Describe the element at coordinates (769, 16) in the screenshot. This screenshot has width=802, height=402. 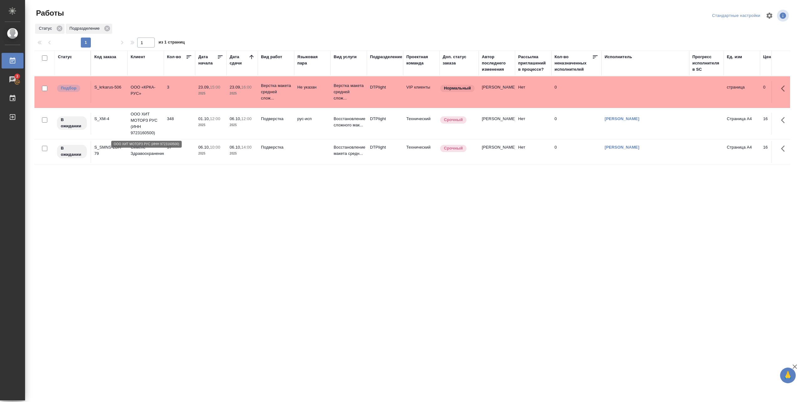
I see `span: Настроить таблицу` at that location.